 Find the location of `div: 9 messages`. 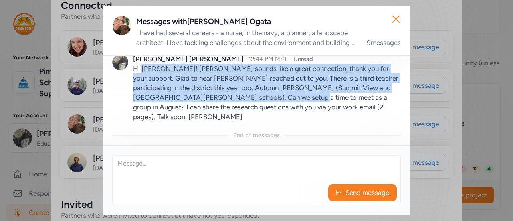

div: 9 messages is located at coordinates (383, 42).